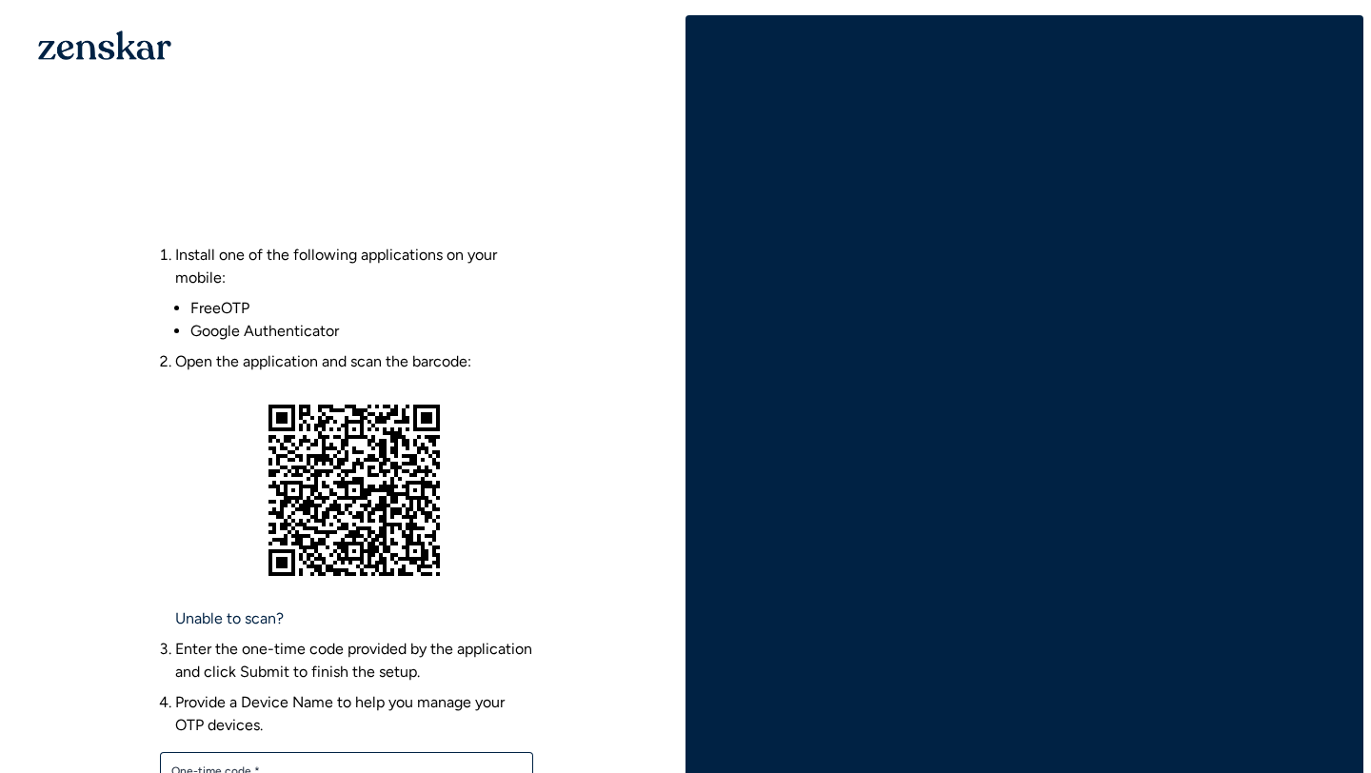  Describe the element at coordinates (105, 45) in the screenshot. I see `img: 1OGAJ2xQqyY4LXKgY66KYq0eOWRCkrZdAb3gUhuVAqdWPZE9SRJmCz+oDMSn4zDLXe31Ii730ItAGKgCKgCCgCikA4Av8PJUP...` at that location.